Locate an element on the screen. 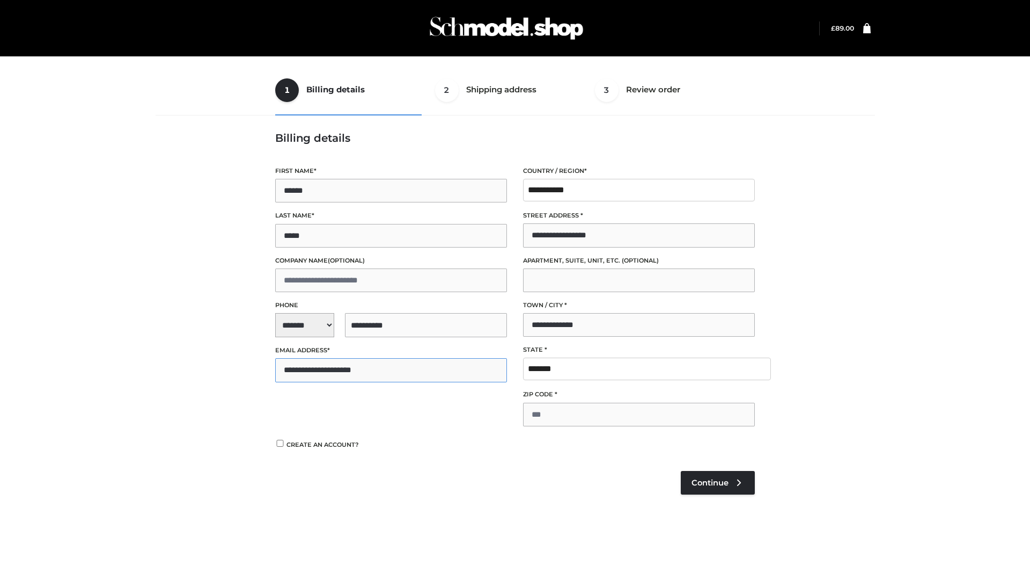  label: First name is located at coordinates (391, 171).